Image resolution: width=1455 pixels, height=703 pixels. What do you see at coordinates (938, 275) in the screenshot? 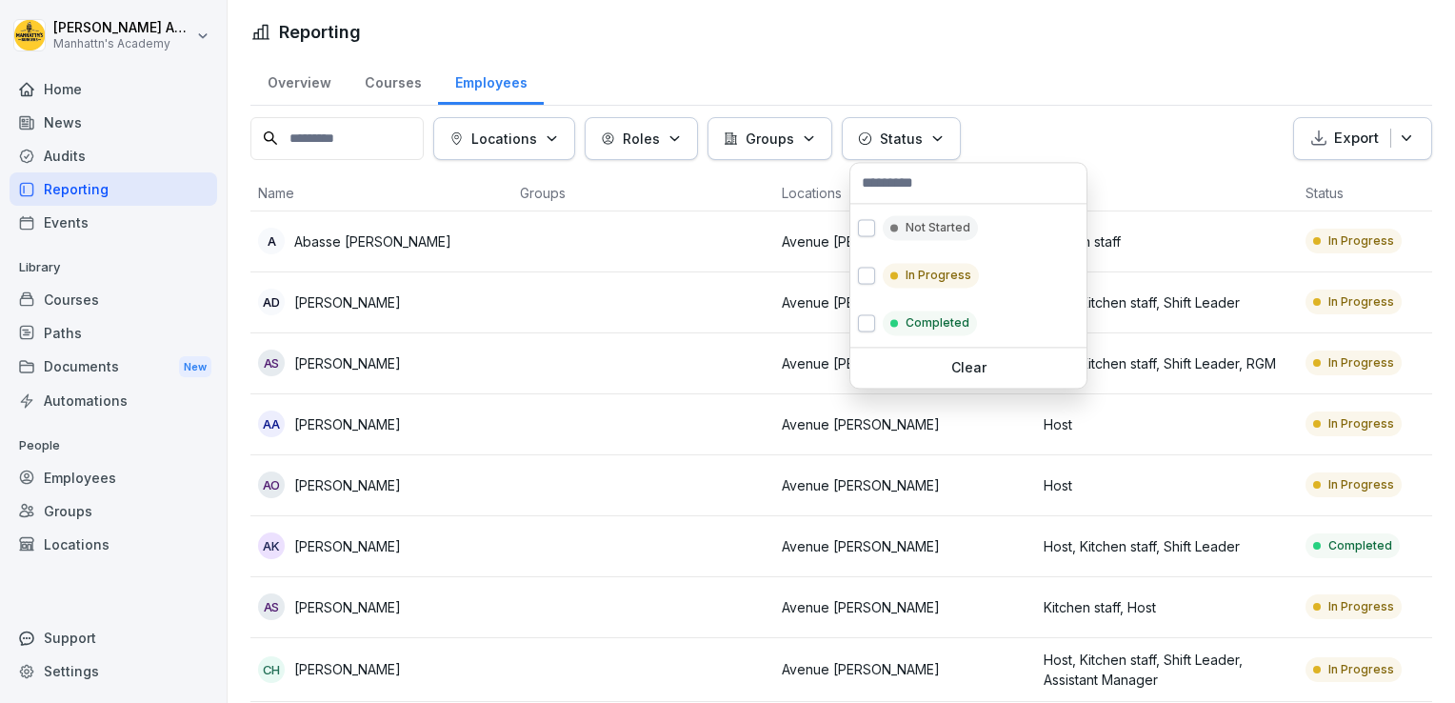
I see `p: In Progress` at bounding box center [938, 275].